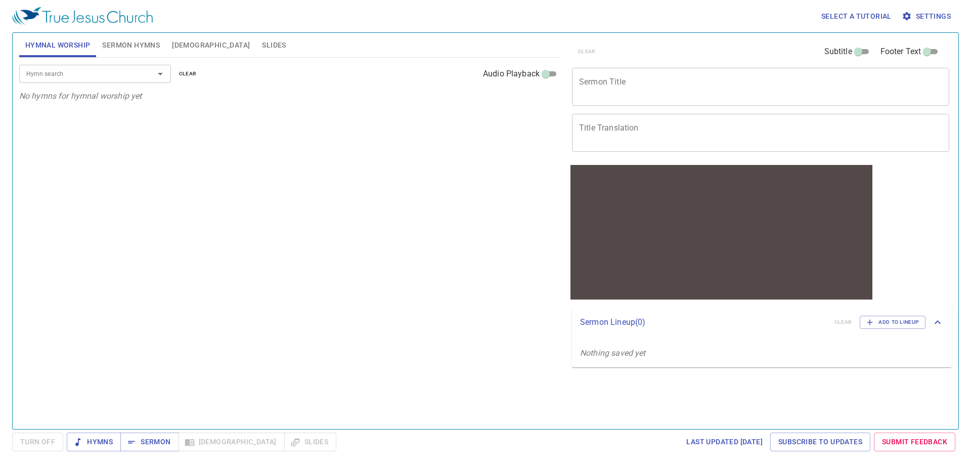 The image size is (971, 465). What do you see at coordinates (274, 45) in the screenshot?
I see `span: Slides` at bounding box center [274, 45].